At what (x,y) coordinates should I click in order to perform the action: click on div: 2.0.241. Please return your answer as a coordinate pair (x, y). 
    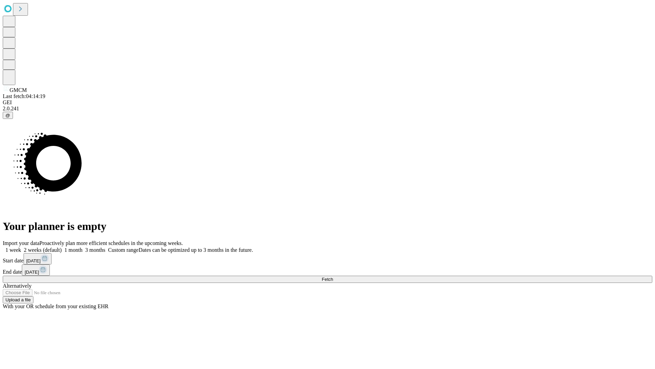
    Looking at the image, I should click on (328, 109).